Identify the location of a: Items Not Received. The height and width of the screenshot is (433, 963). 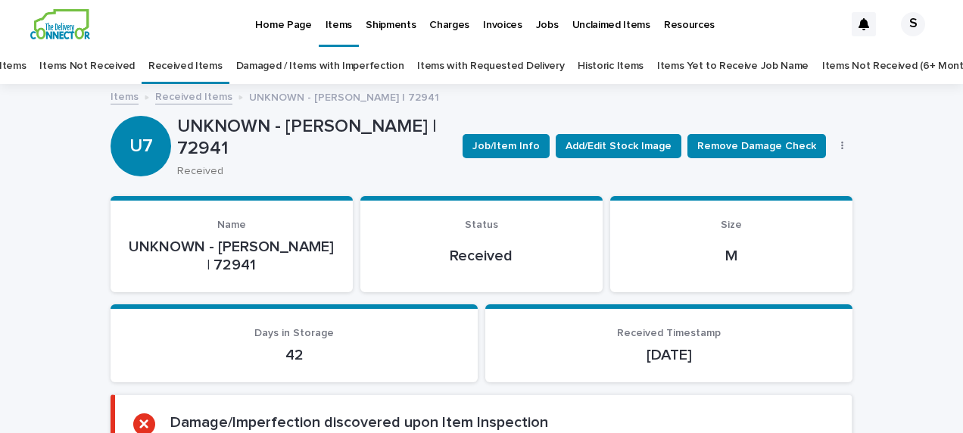
(86, 66).